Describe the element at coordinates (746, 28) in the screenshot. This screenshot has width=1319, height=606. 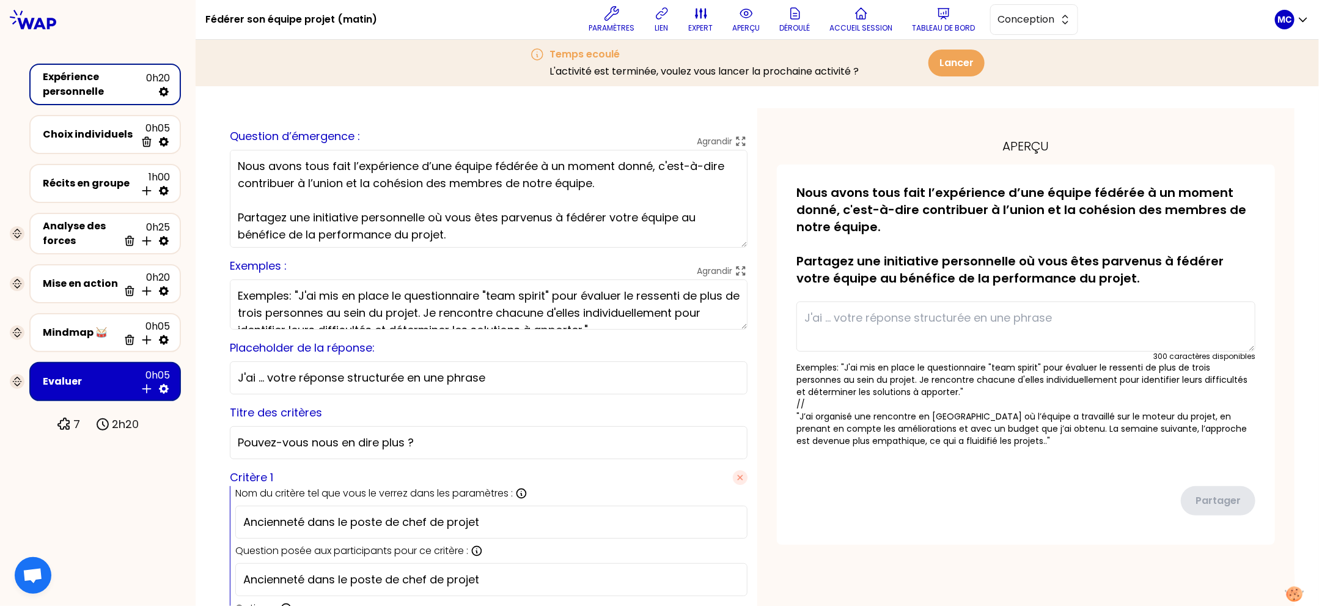
I see `p: aperçu` at that location.